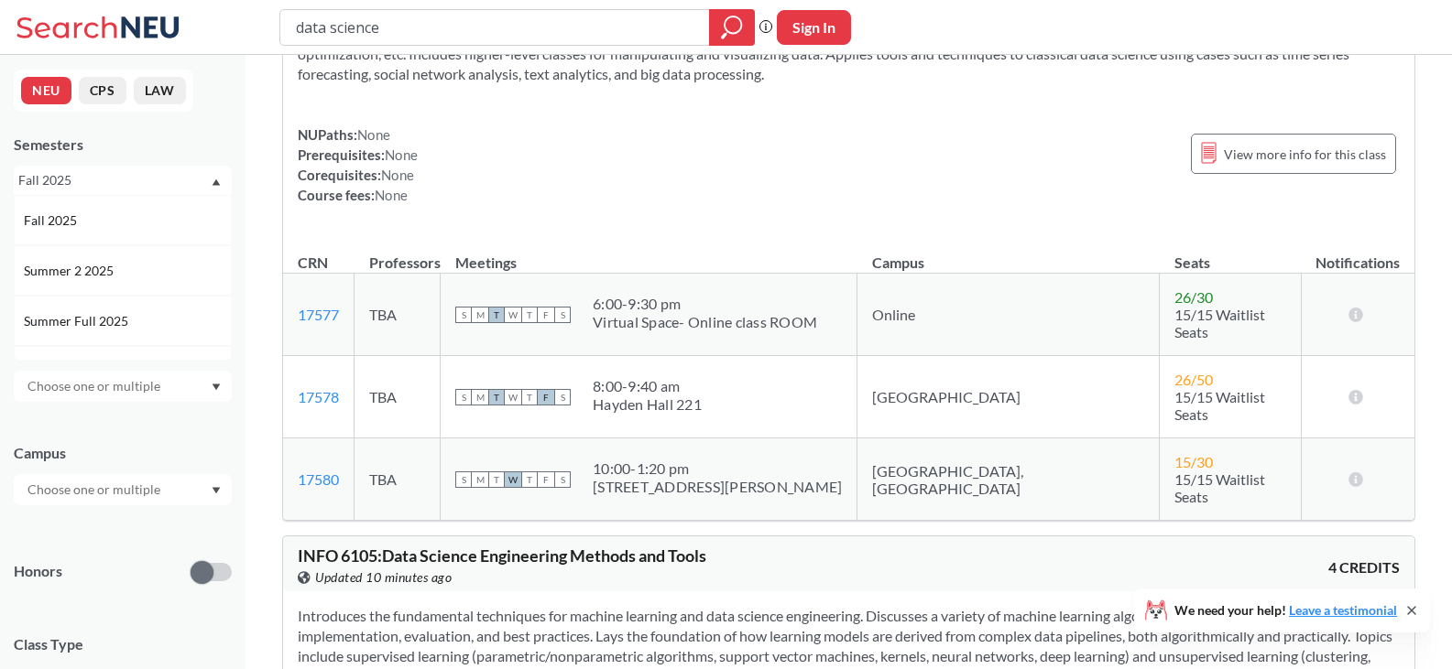 This screenshot has width=1452, height=669. I want to click on button: LAW, so click(159, 91).